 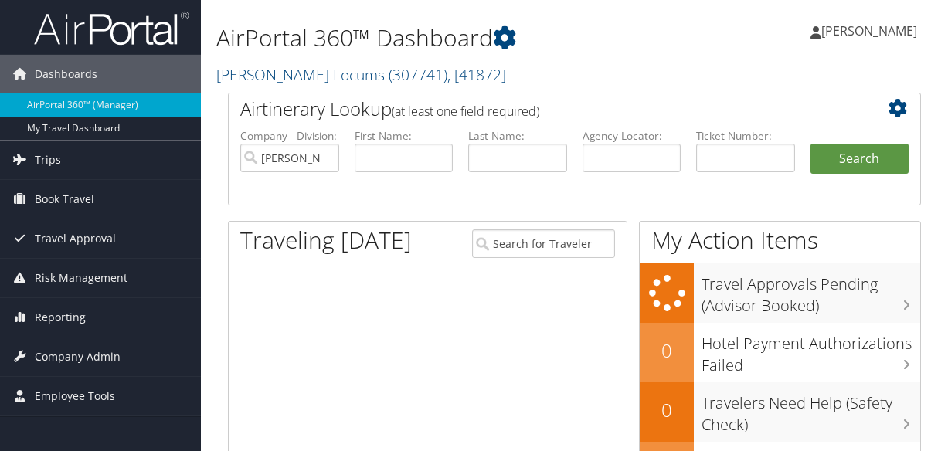 I want to click on span: Company Admin, so click(x=77, y=357).